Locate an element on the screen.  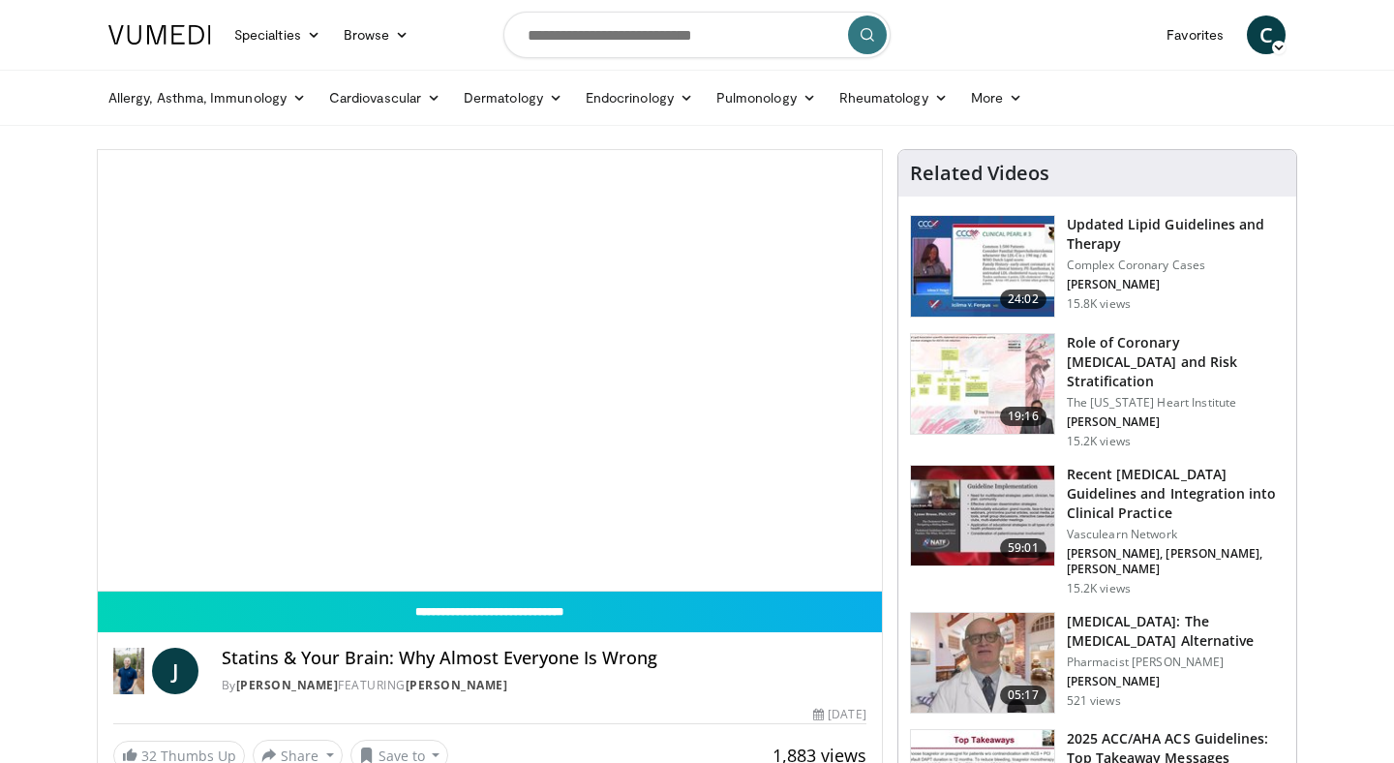
img: VuMedi Logo is located at coordinates (160, 35).